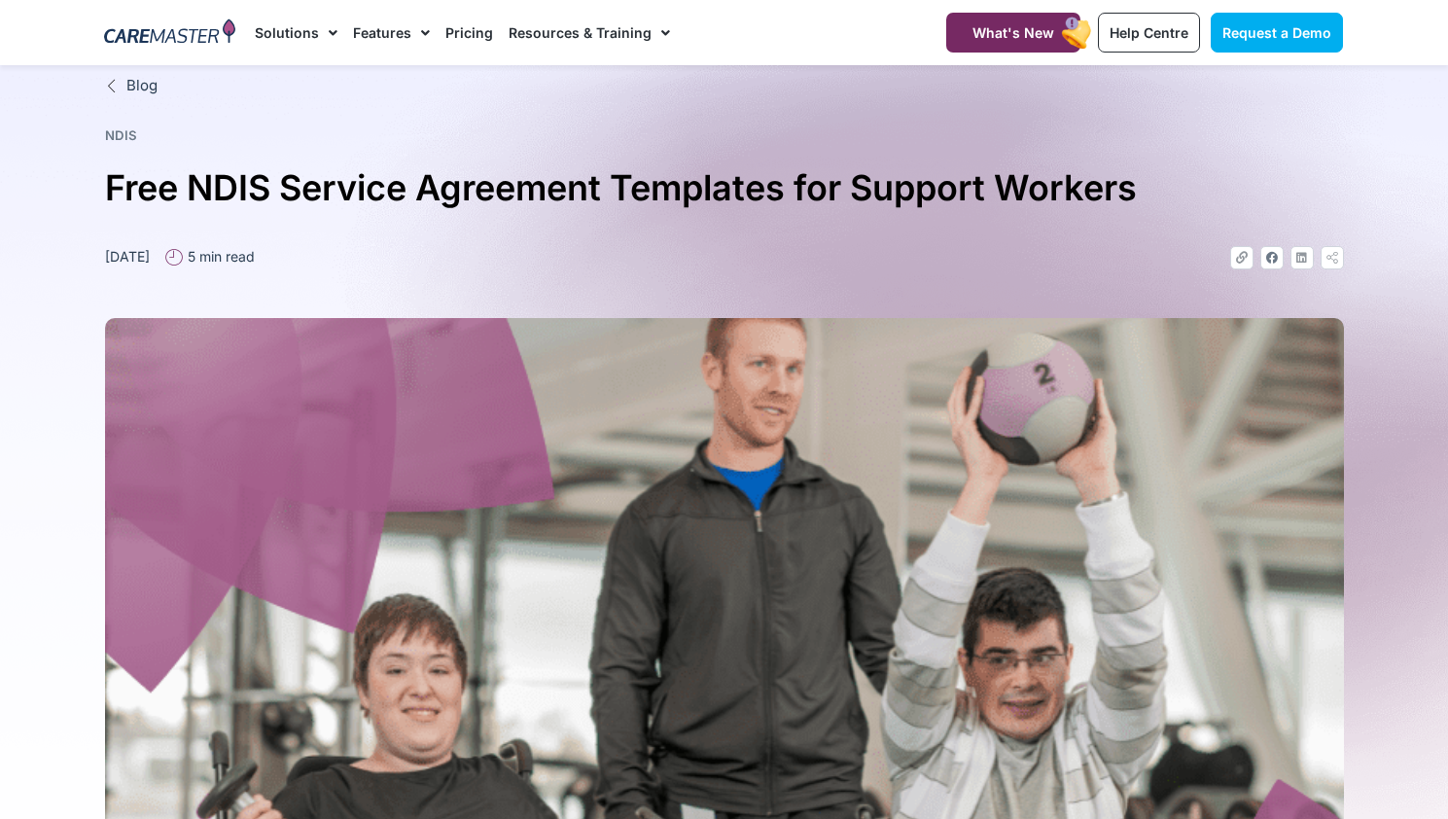  What do you see at coordinates (1013, 32) in the screenshot?
I see `span: What's New` at bounding box center [1013, 32].